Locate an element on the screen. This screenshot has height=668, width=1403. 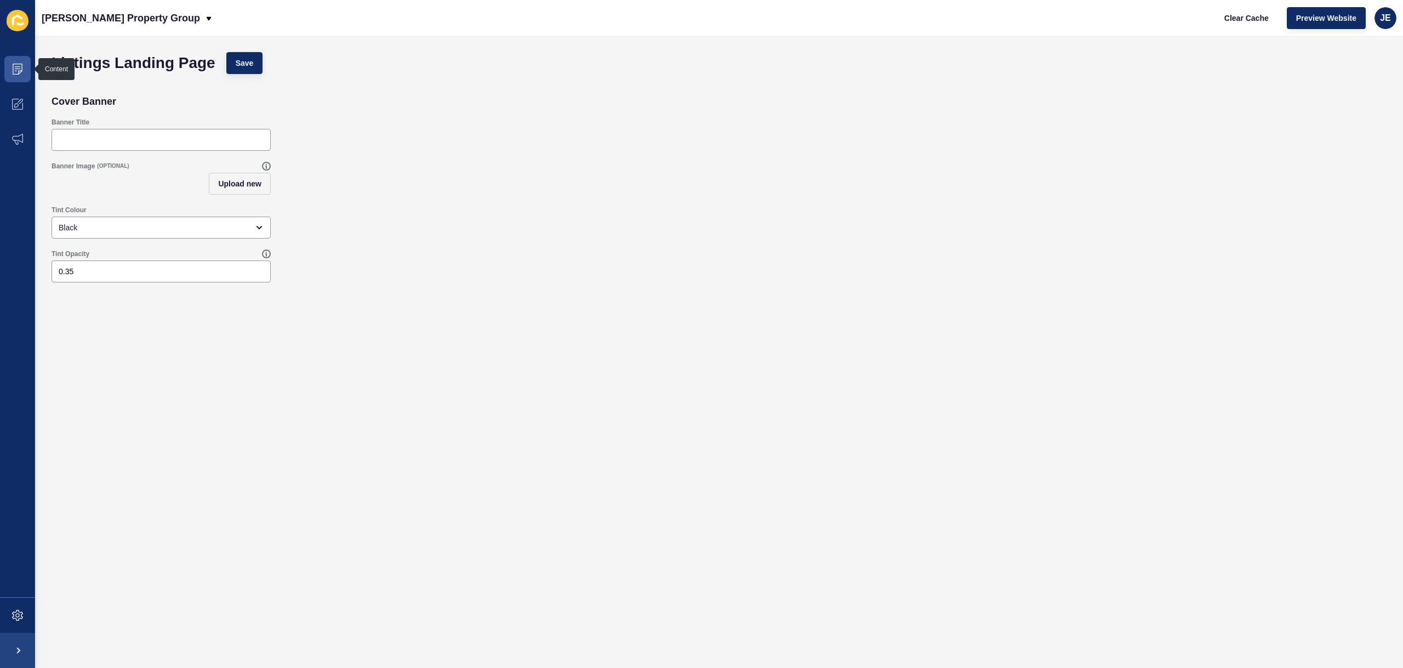
span: Upload new is located at coordinates (240, 184).